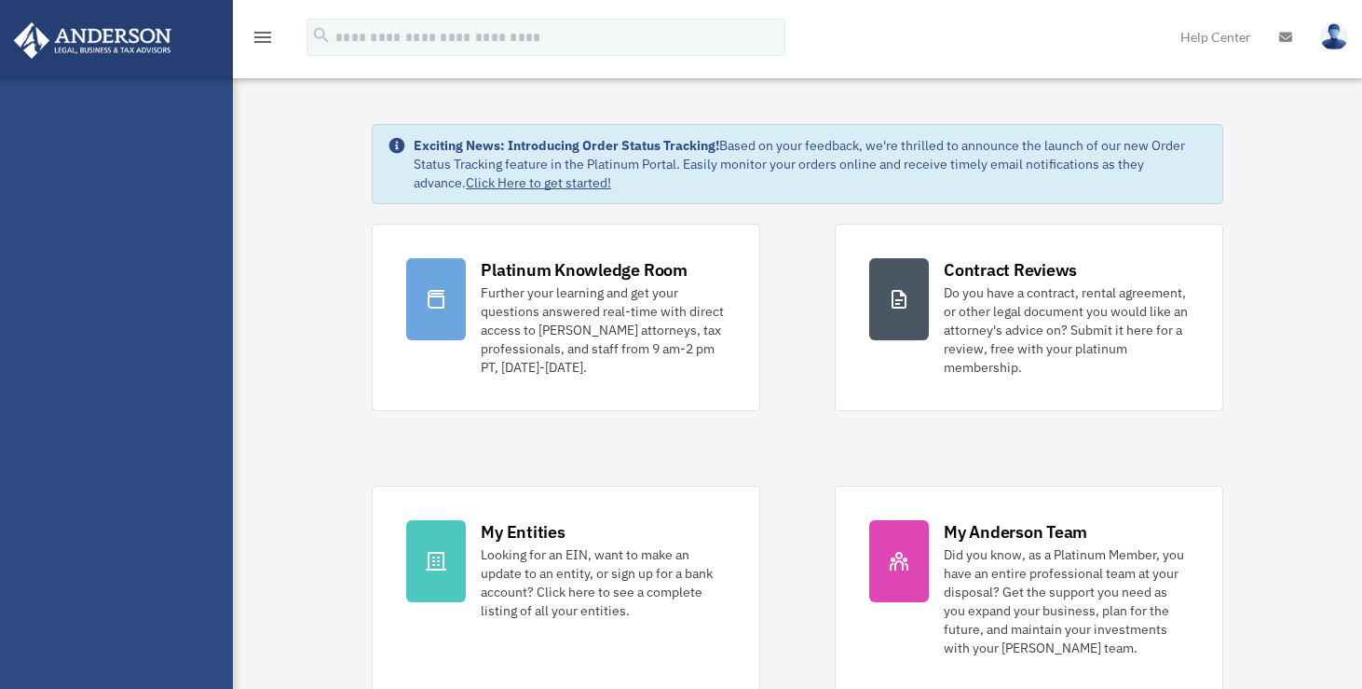 Image resolution: width=1362 pixels, height=689 pixels. Describe the element at coordinates (263, 40) in the screenshot. I see `a: menu` at that location.